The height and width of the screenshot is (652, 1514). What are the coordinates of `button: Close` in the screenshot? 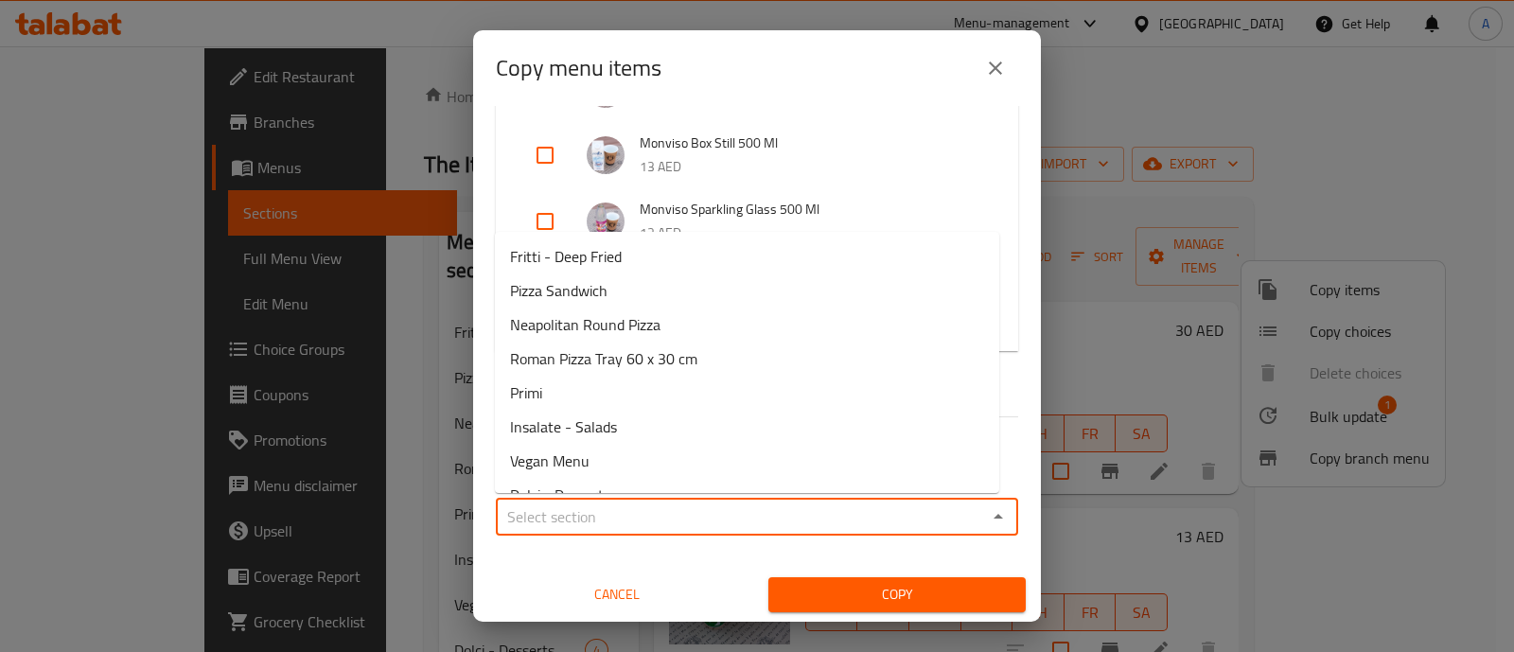 It's located at (999, 517).